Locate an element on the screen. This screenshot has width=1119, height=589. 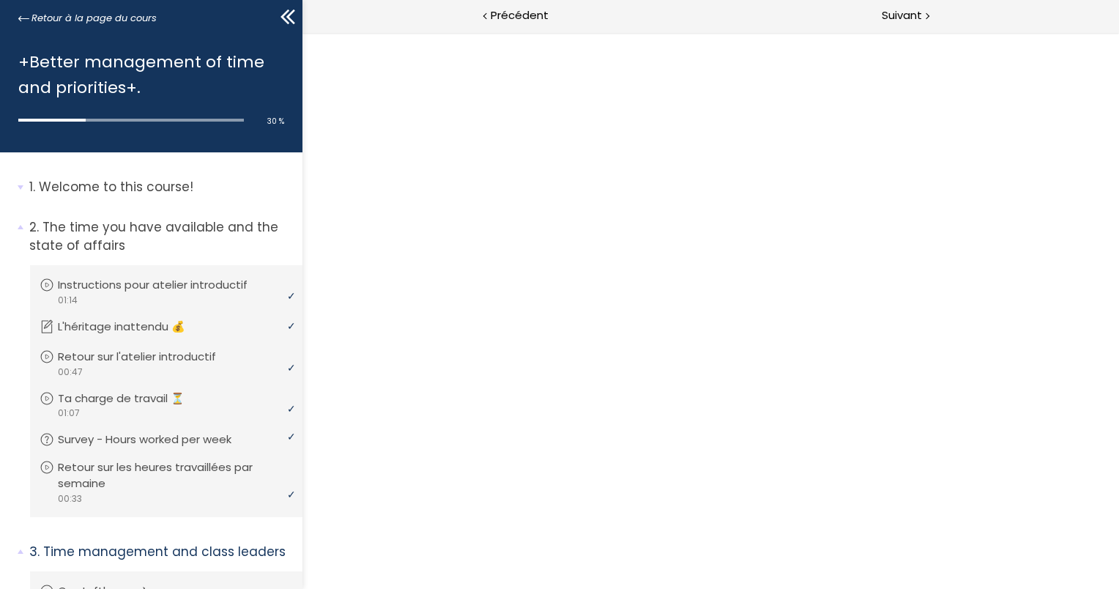
p: The time you have available and the state of affairs is located at coordinates (160, 236).